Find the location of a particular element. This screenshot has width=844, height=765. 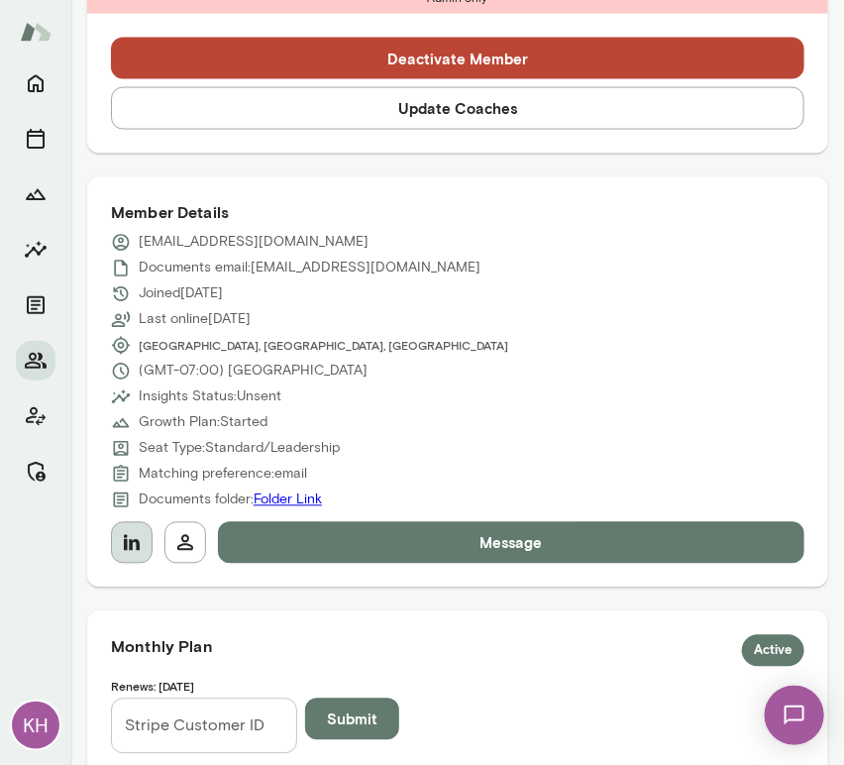

button: Insights is located at coordinates (36, 250).